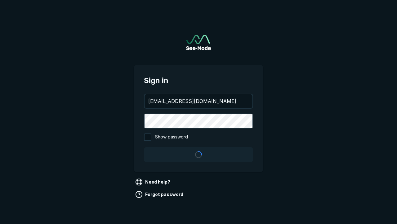  What do you see at coordinates (199, 101) in the screenshot?
I see `input: your@email.com` at bounding box center [199, 101].